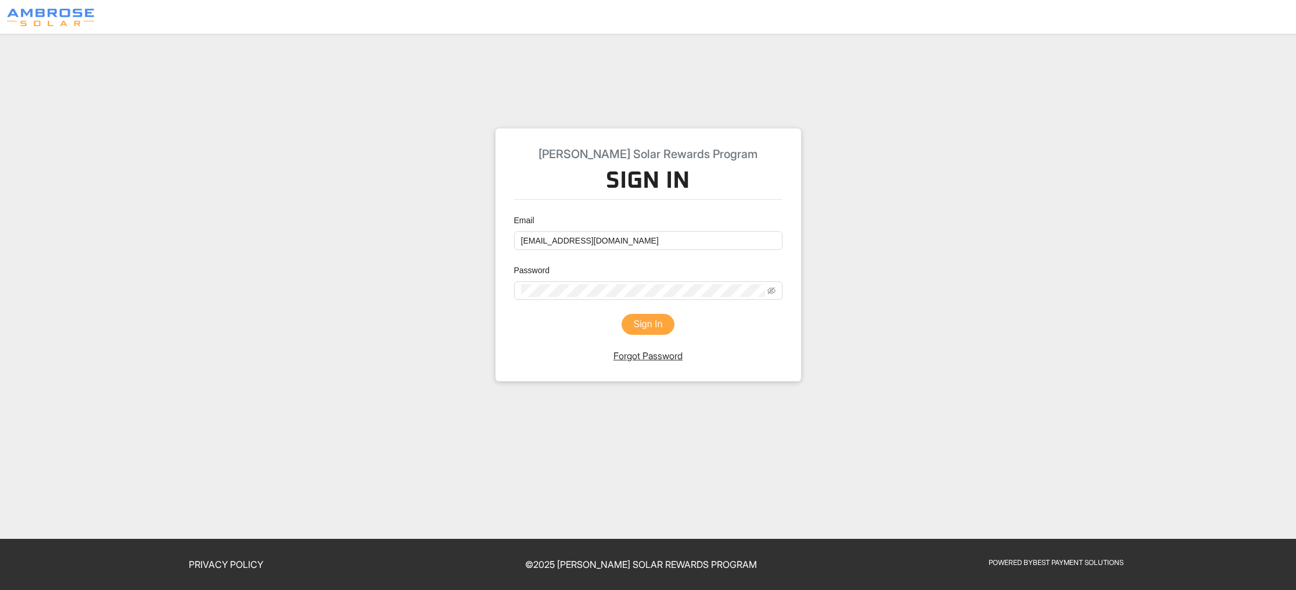 Image resolution: width=1296 pixels, height=590 pixels. What do you see at coordinates (772, 291) in the screenshot?
I see `span: eye-invisible` at bounding box center [772, 291].